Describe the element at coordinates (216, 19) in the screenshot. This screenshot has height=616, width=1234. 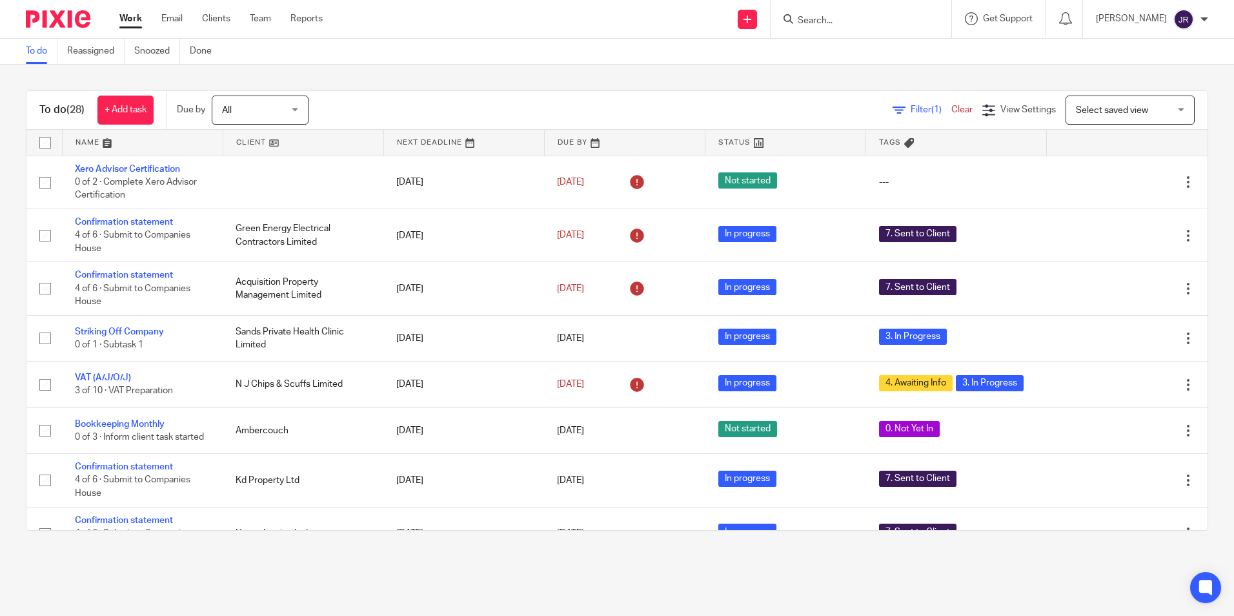
I see `a: Clients` at that location.